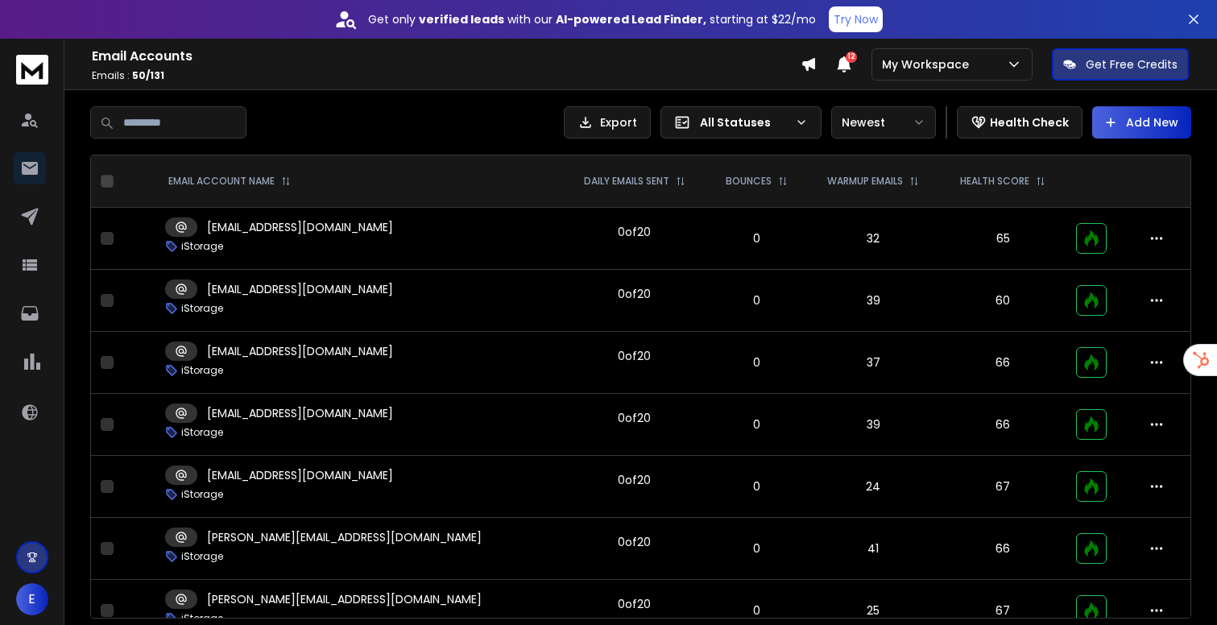 Image resolution: width=1217 pixels, height=625 pixels. Describe the element at coordinates (627, 181) in the screenshot. I see `p: DAILY EMAILS SENT` at that location.